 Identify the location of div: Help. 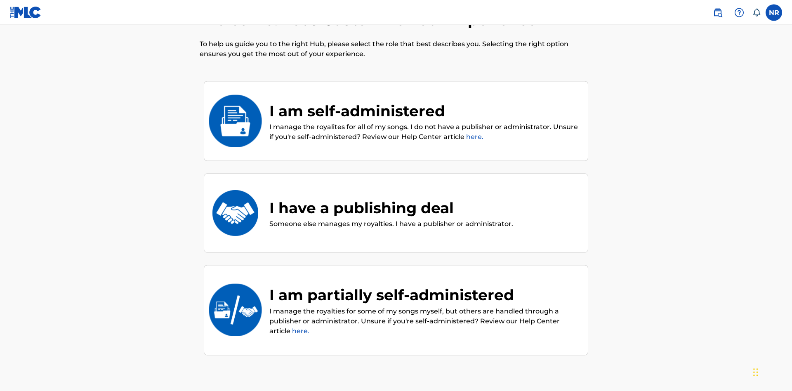
(739, 12).